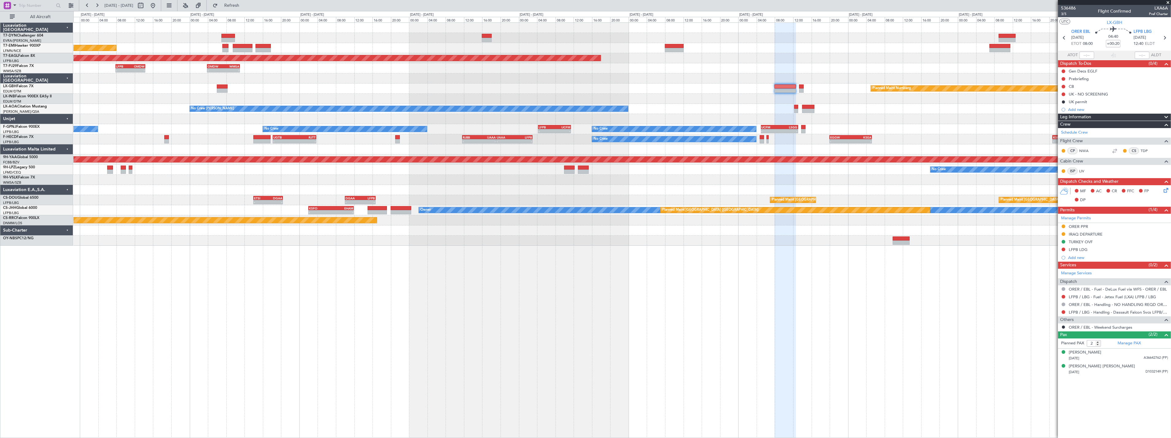 The height and width of the screenshot is (438, 1171). What do you see at coordinates (1068, 265) in the screenshot?
I see `span: Services` at bounding box center [1068, 265].